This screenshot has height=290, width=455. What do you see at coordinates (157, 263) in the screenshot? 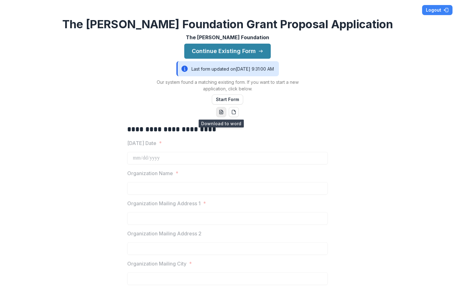
I see `p: Organization Mailing City` at bounding box center [157, 263].